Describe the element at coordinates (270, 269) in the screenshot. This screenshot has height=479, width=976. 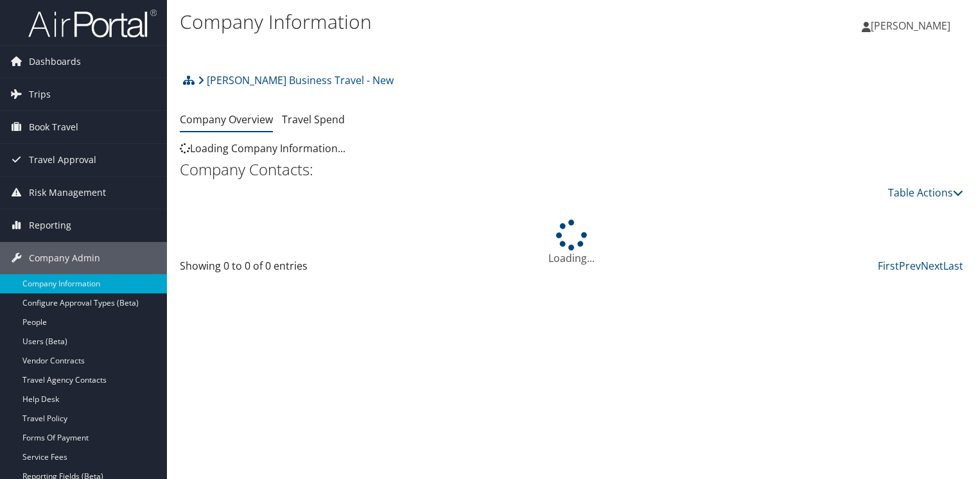
I see `div: Showing 0 to 0 of 0 entries` at that location.